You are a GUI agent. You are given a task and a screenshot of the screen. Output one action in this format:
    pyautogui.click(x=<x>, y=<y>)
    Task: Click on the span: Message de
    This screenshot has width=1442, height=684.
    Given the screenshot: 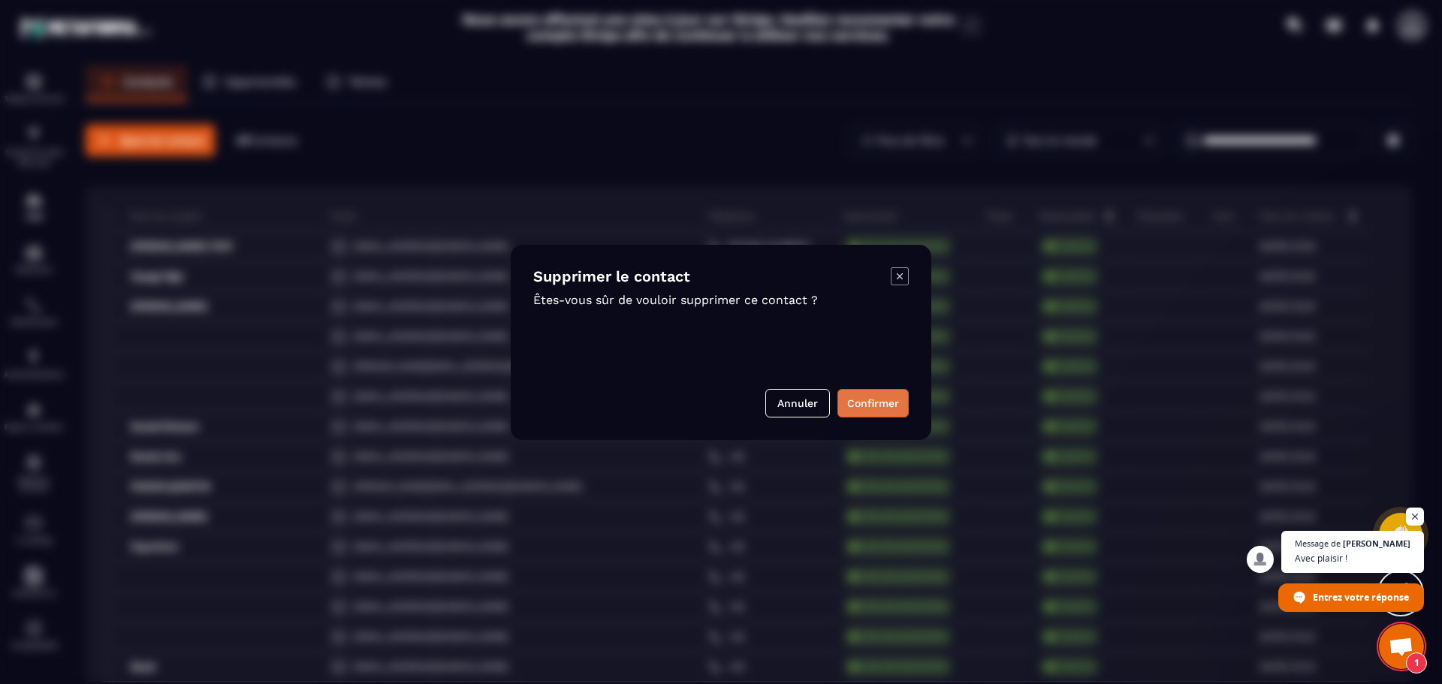 What is the action you would take?
    pyautogui.click(x=1318, y=543)
    